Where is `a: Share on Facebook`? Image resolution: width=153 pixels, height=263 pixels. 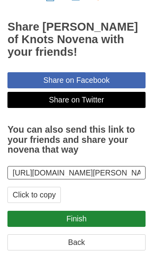 a: Share on Facebook is located at coordinates (76, 80).